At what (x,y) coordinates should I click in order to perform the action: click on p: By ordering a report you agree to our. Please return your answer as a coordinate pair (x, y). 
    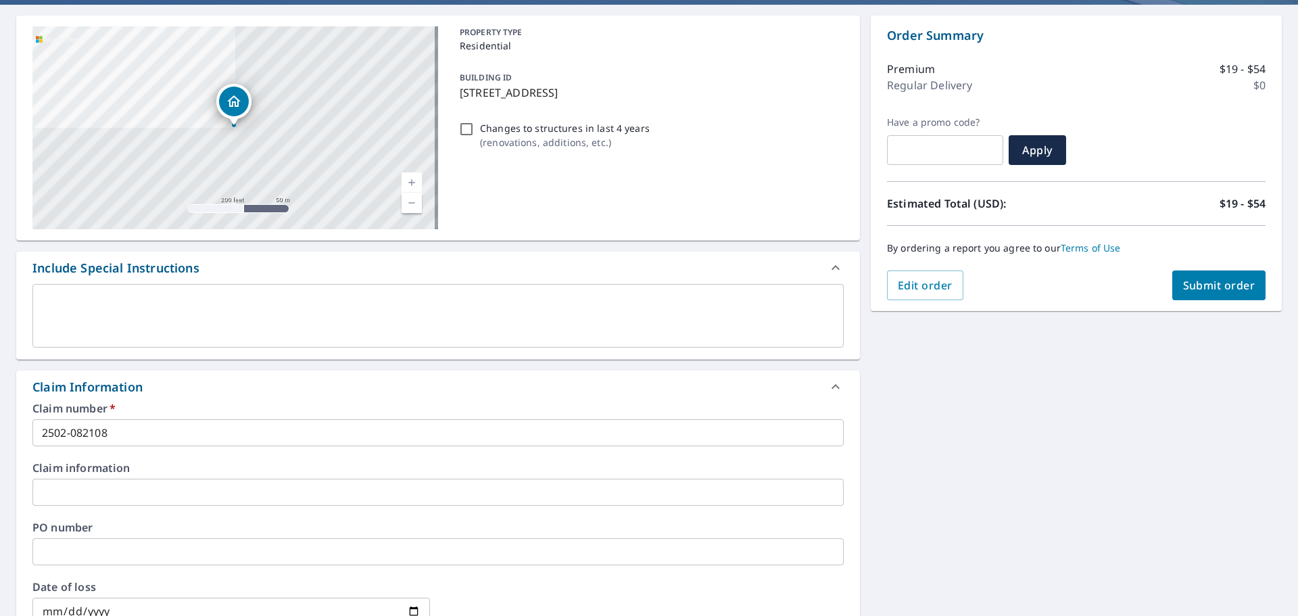
    Looking at the image, I should click on (1076, 248).